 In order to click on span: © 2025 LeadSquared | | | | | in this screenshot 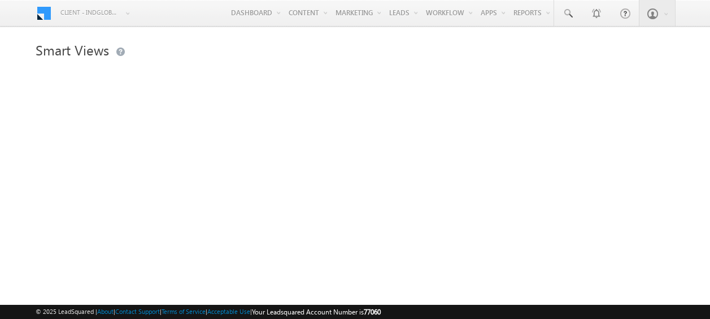, I will do `click(208, 311)`.